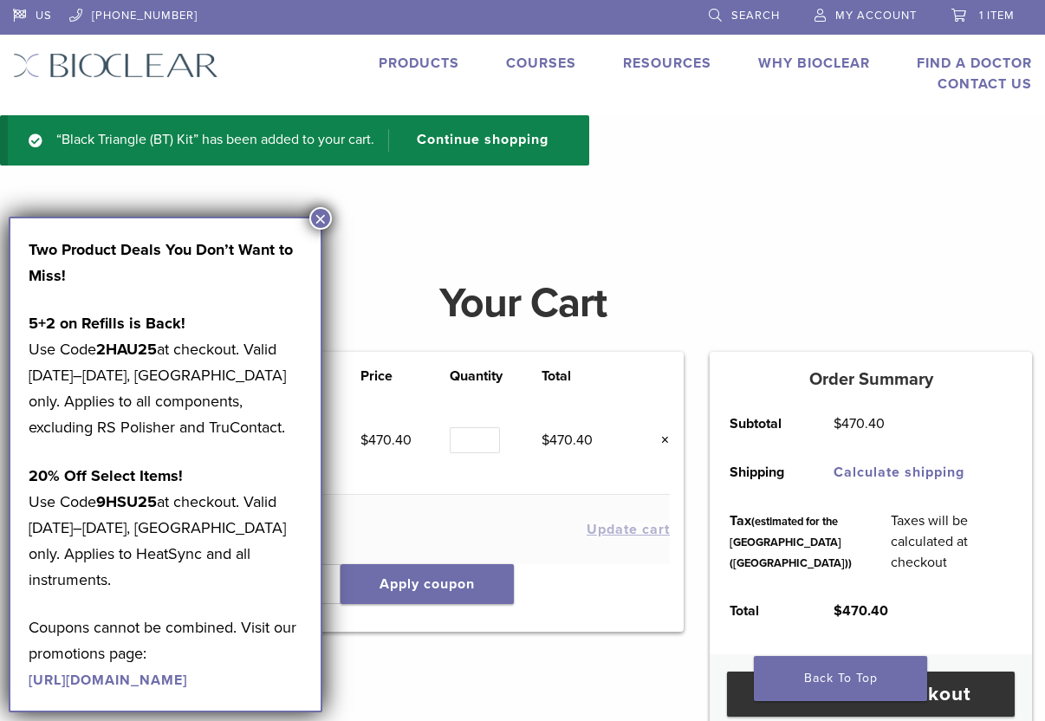  Describe the element at coordinates (762, 424) in the screenshot. I see `th: Subtotal` at that location.